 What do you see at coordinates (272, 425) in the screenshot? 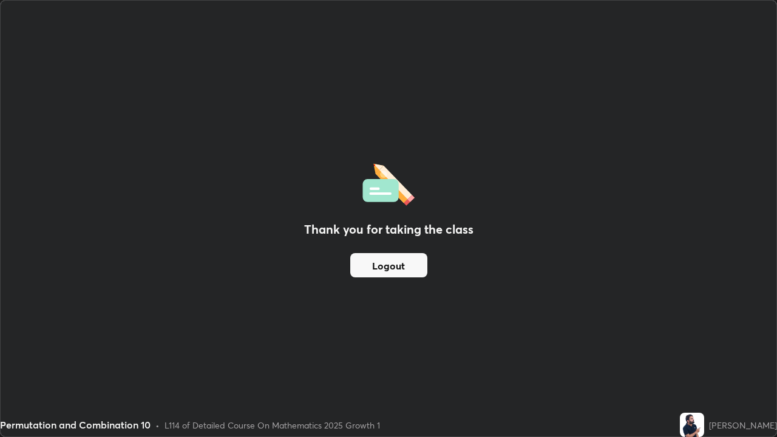
I see `div: L114 of Detailed Course On Mathematics 2025 Growth 1` at bounding box center [272, 425].